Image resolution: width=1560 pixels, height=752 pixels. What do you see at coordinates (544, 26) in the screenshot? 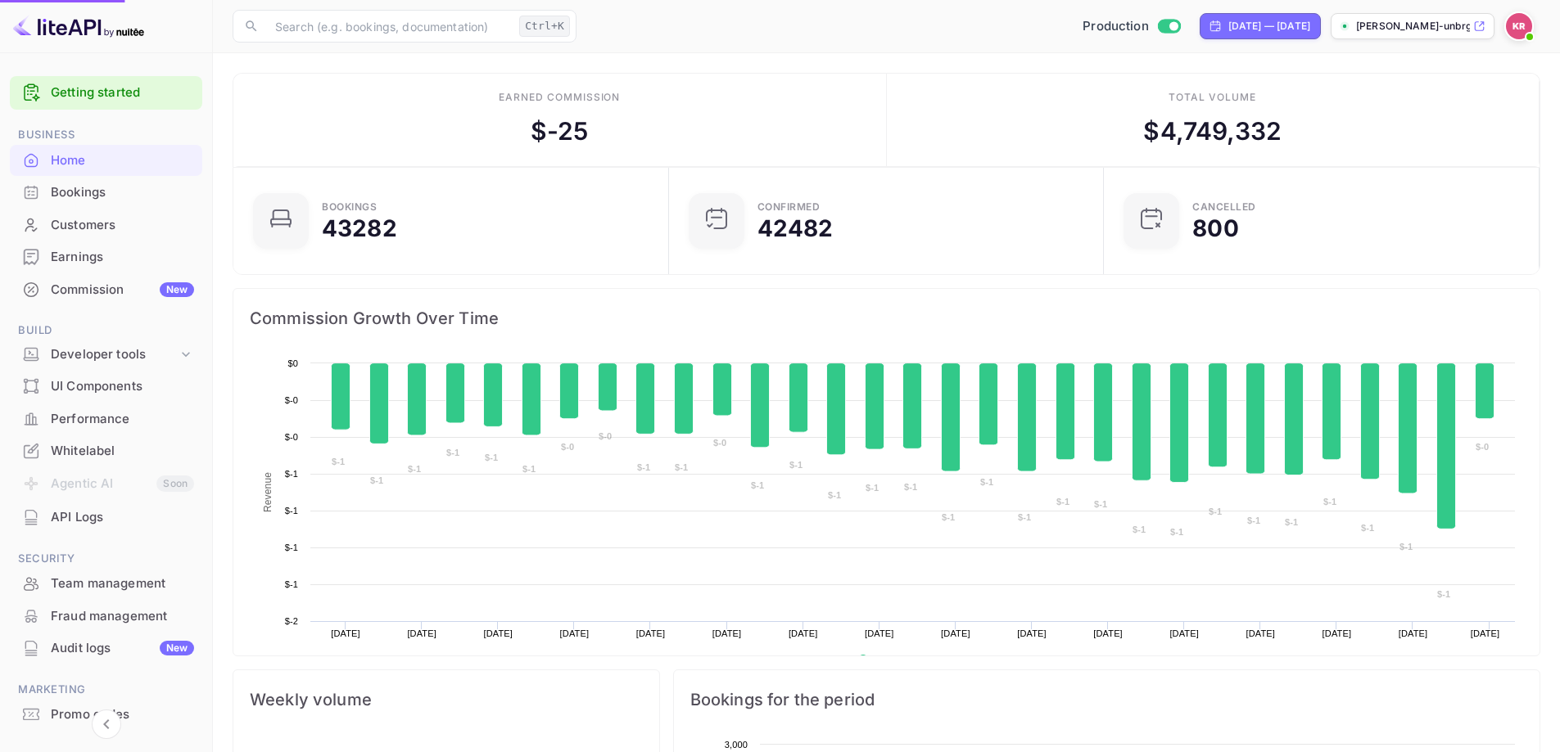
I see `div: Ctrl+K` at bounding box center [544, 26].